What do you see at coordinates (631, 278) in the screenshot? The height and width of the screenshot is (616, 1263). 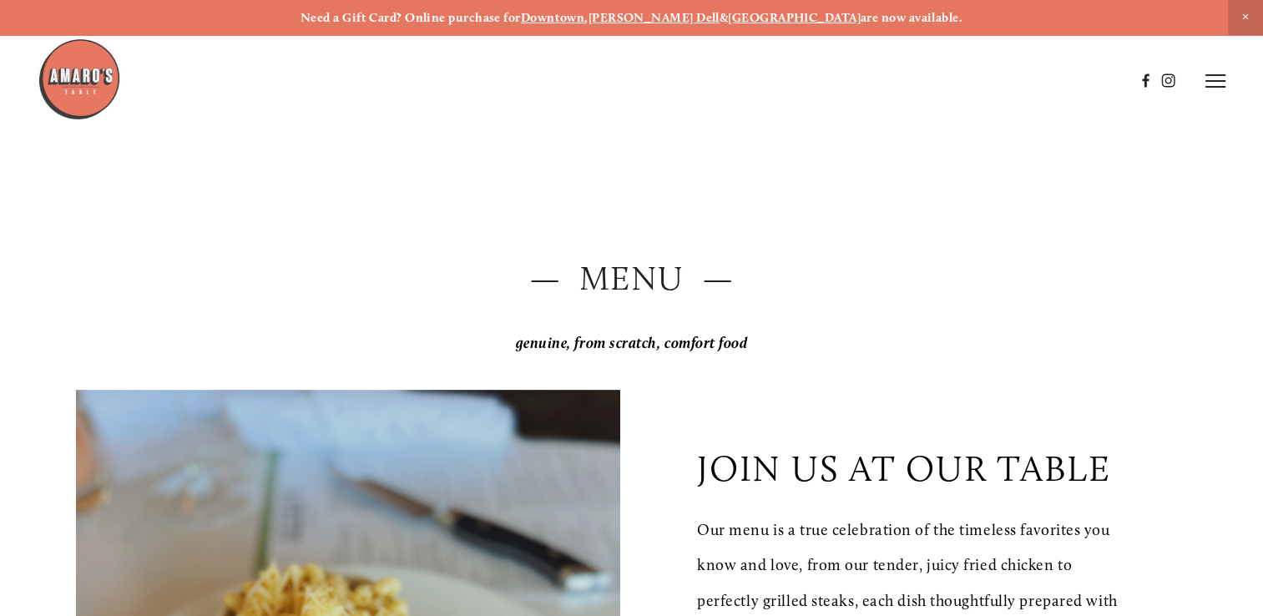 I see `h2: — Menu —` at bounding box center [631, 278].